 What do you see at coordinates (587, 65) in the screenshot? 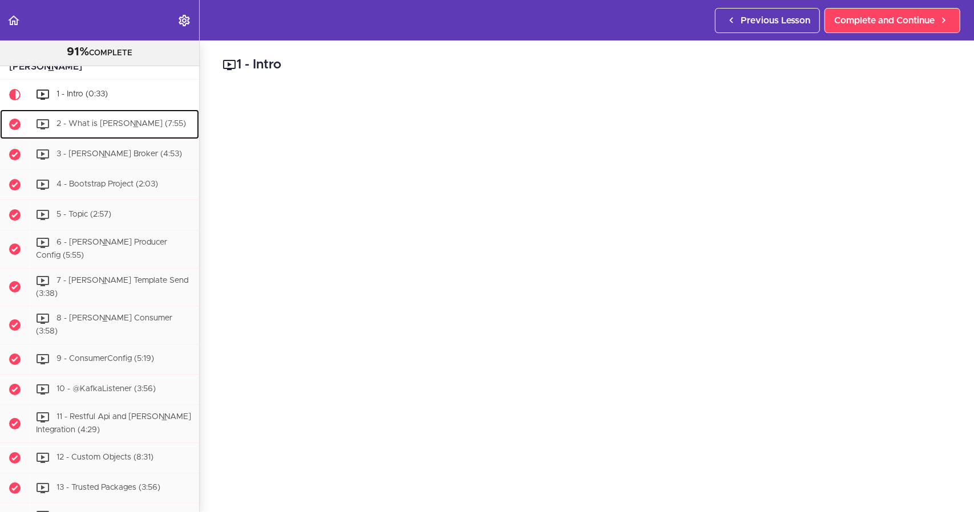
I see `h2: 1 - Intro` at bounding box center [587, 65].